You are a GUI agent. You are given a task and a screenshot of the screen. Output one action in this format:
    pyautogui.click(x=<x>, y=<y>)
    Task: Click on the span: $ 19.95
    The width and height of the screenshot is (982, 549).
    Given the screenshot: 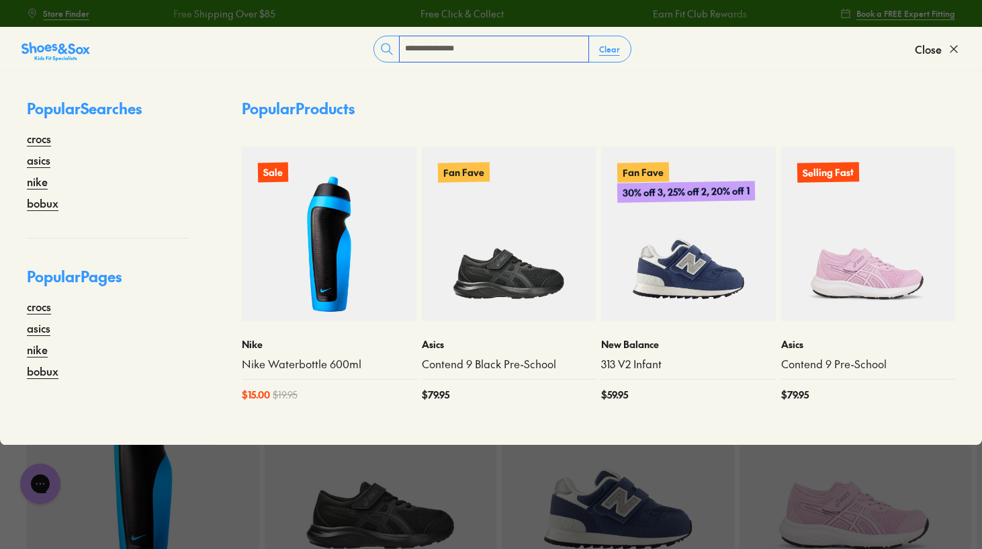 What is the action you would take?
    pyautogui.click(x=285, y=394)
    